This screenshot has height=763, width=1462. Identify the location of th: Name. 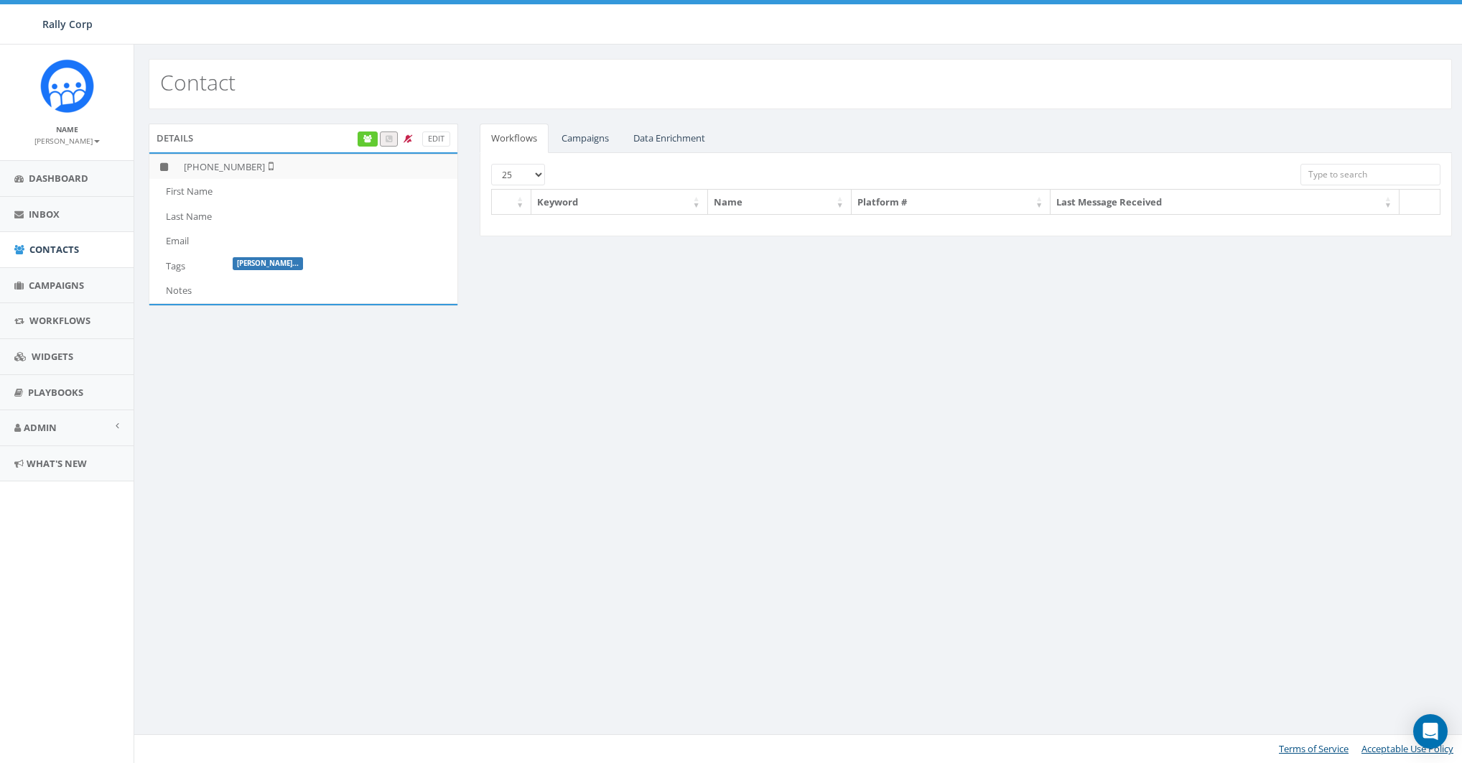
(780, 202).